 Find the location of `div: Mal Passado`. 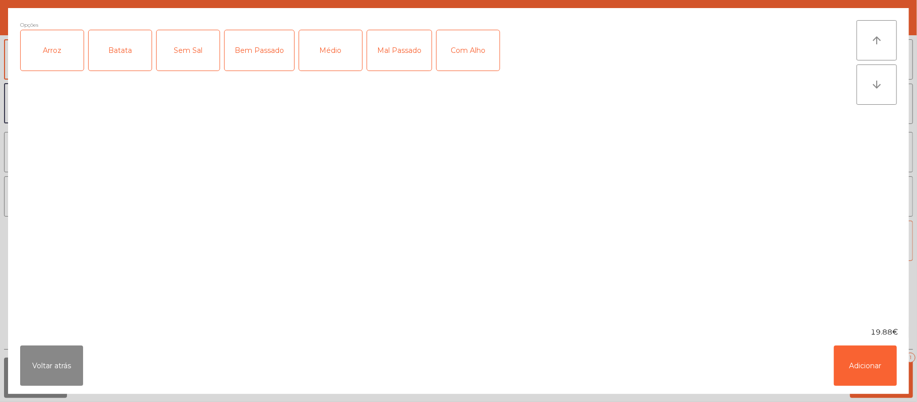

div: Mal Passado is located at coordinates (399, 50).